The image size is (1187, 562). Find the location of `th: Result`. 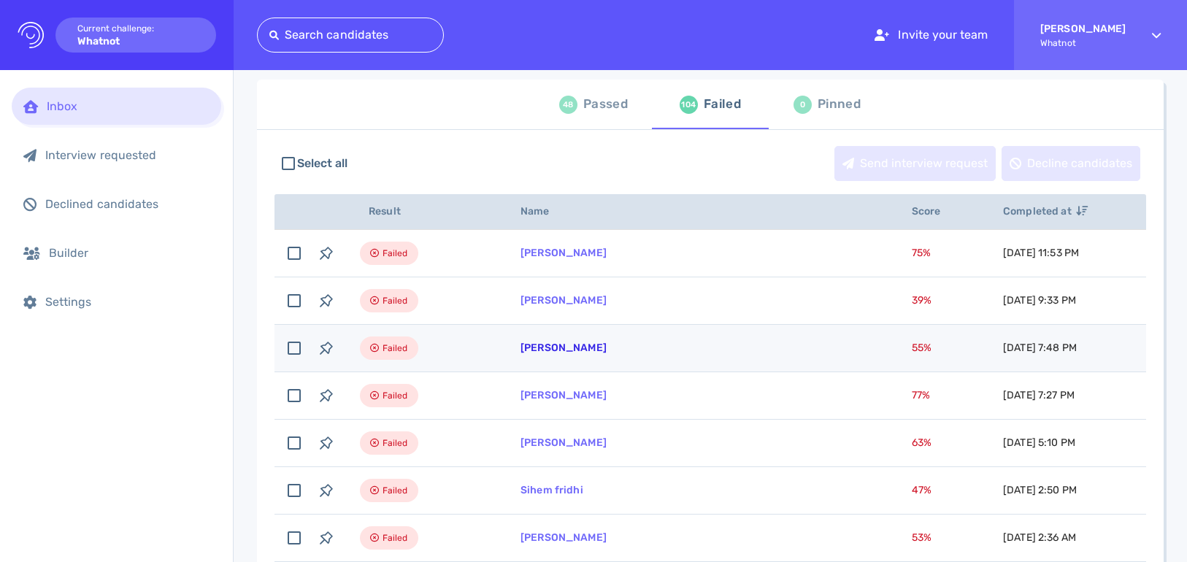

th: Result is located at coordinates (423, 212).